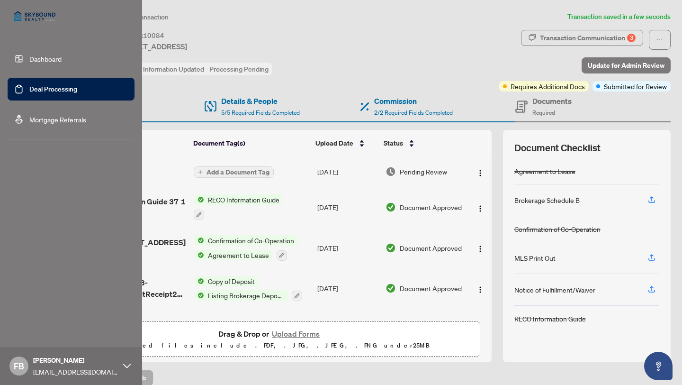  I want to click on div: Agreement to Lease, so click(545, 171).